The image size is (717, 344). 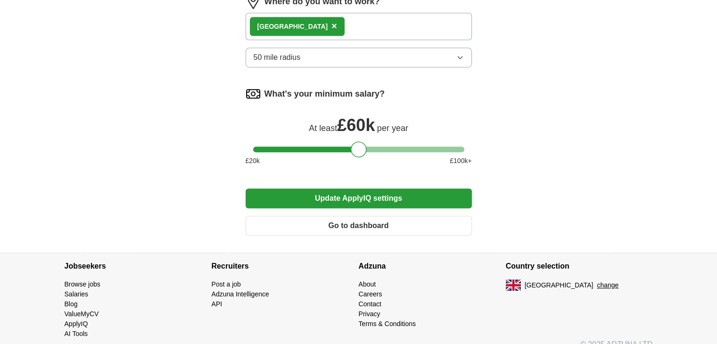 What do you see at coordinates (323, 128) in the screenshot?
I see `span: At least` at bounding box center [323, 128].